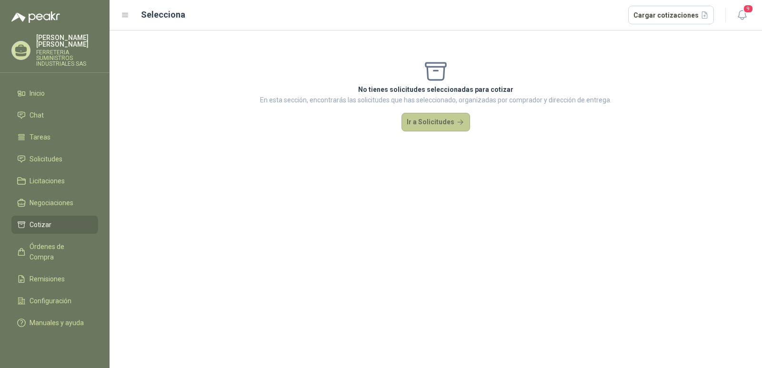  Describe the element at coordinates (436, 122) in the screenshot. I see `button: Ir a Solicitudes` at that location.